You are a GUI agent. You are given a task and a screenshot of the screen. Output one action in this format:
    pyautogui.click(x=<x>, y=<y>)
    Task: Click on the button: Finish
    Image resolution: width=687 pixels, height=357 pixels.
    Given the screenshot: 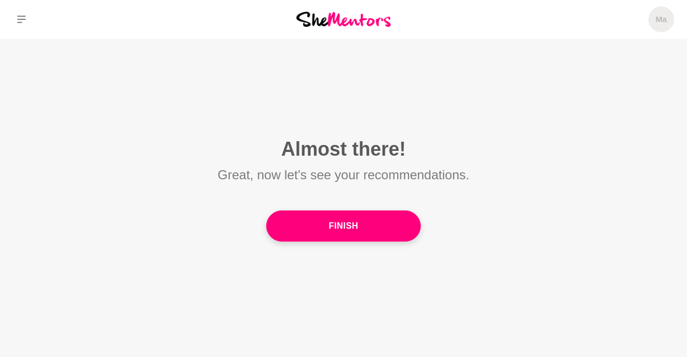 What is the action you would take?
    pyautogui.click(x=344, y=226)
    